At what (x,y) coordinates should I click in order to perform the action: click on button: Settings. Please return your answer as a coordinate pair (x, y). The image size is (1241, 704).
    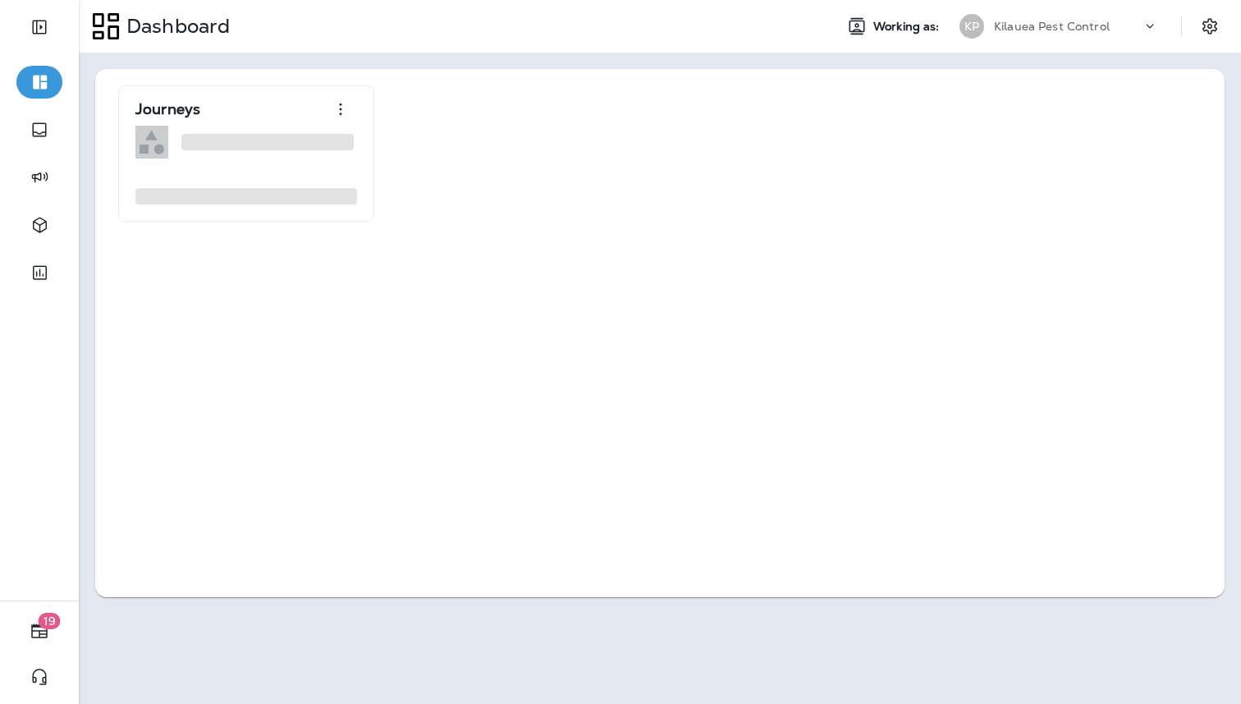
    Looking at the image, I should click on (1210, 26).